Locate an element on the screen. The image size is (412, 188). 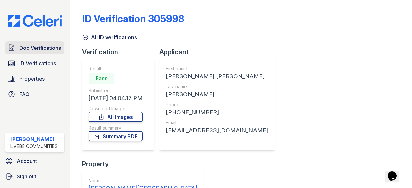
a: ID Verifications is located at coordinates (35, 63).